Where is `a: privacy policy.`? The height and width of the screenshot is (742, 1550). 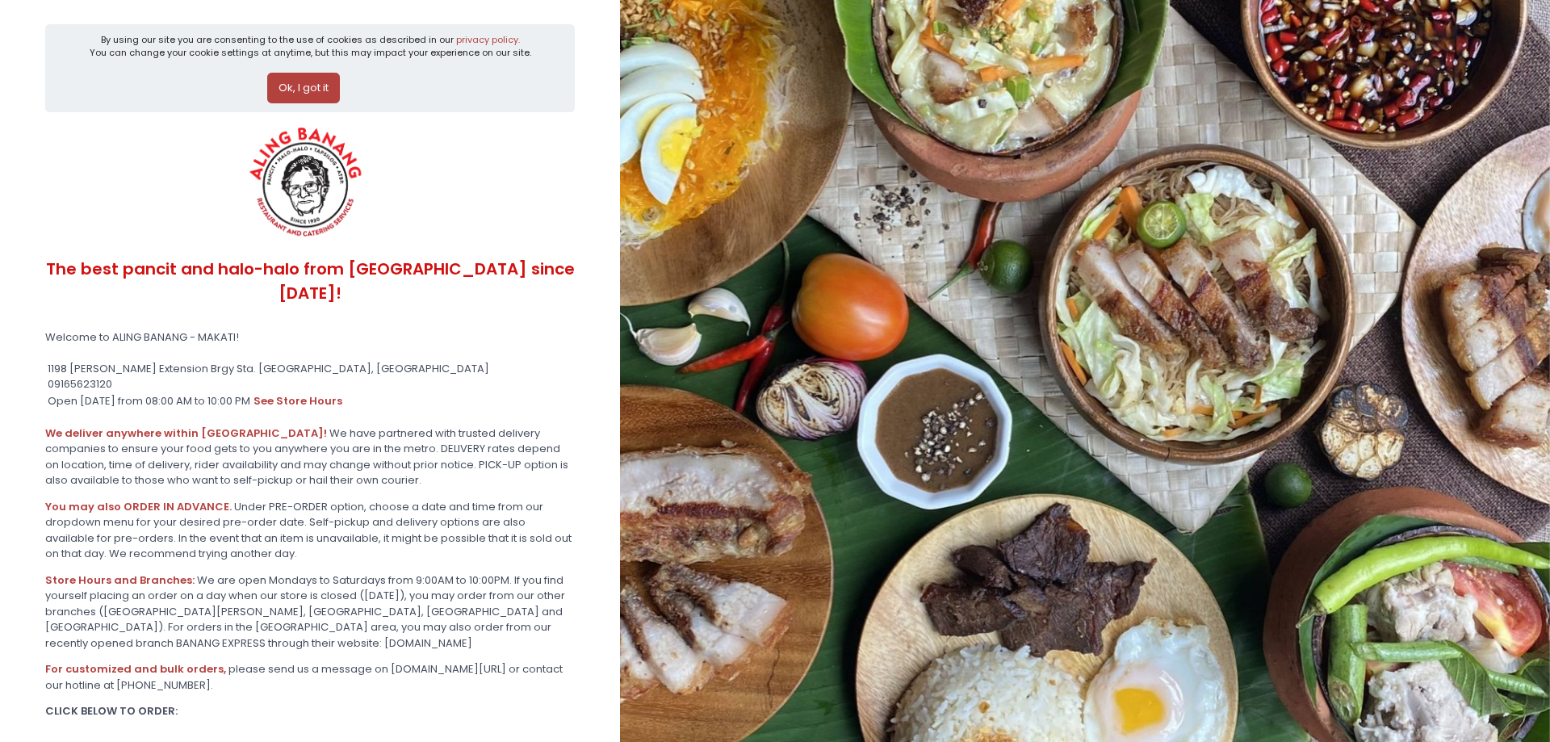 a: privacy policy. is located at coordinates (488, 40).